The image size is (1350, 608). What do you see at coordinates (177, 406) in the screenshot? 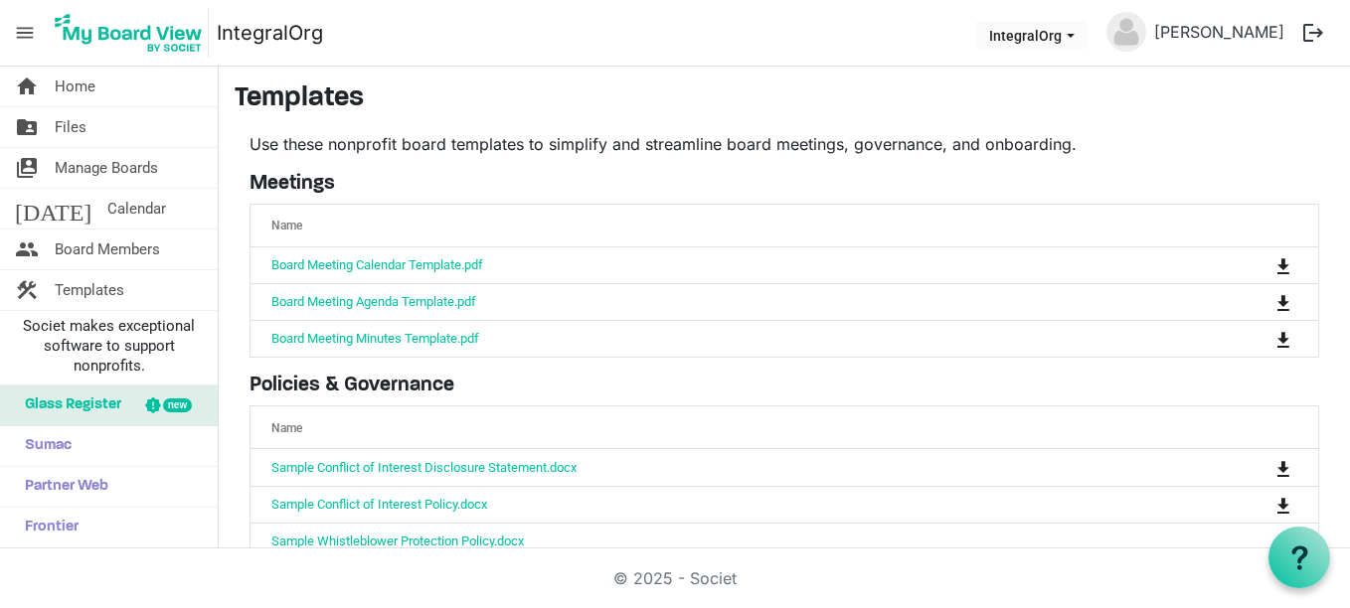
I see `div: new` at bounding box center [177, 406].